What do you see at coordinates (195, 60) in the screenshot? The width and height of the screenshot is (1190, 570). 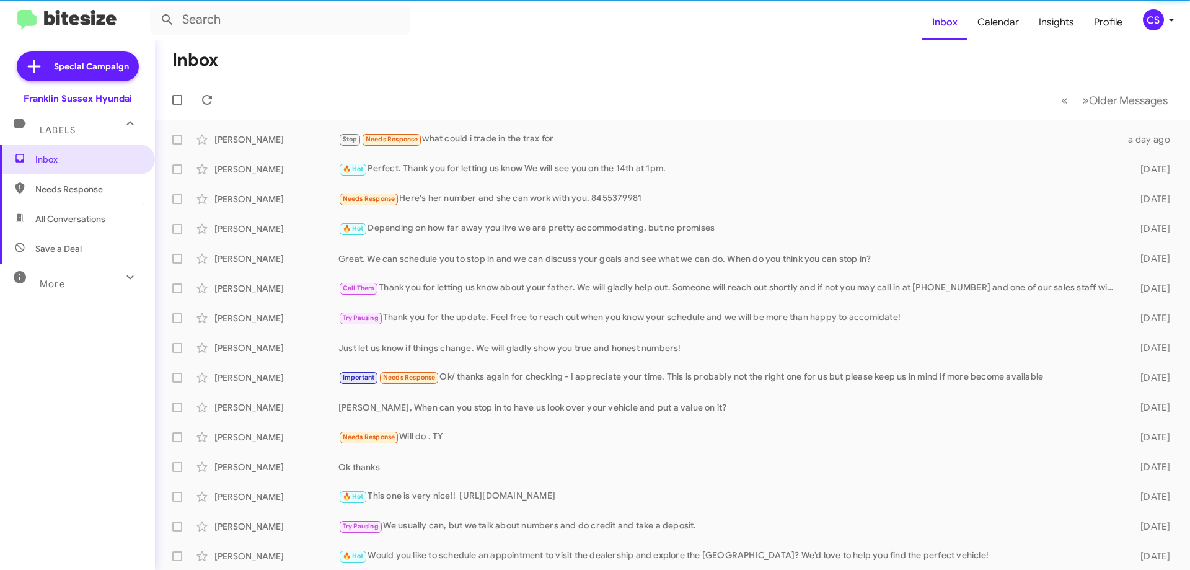 I see `h1: Inbox` at bounding box center [195, 60].